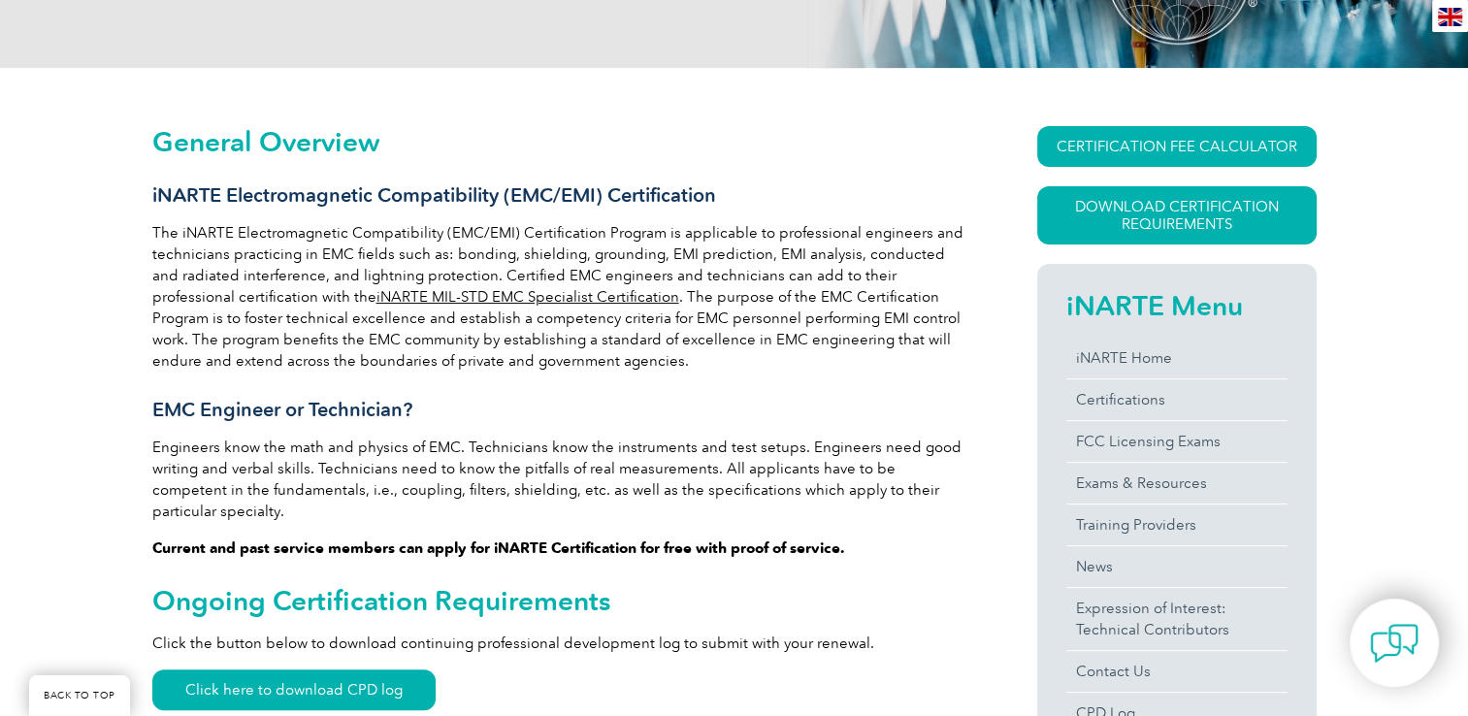 The width and height of the screenshot is (1468, 716). I want to click on a: Training Providers, so click(1177, 525).